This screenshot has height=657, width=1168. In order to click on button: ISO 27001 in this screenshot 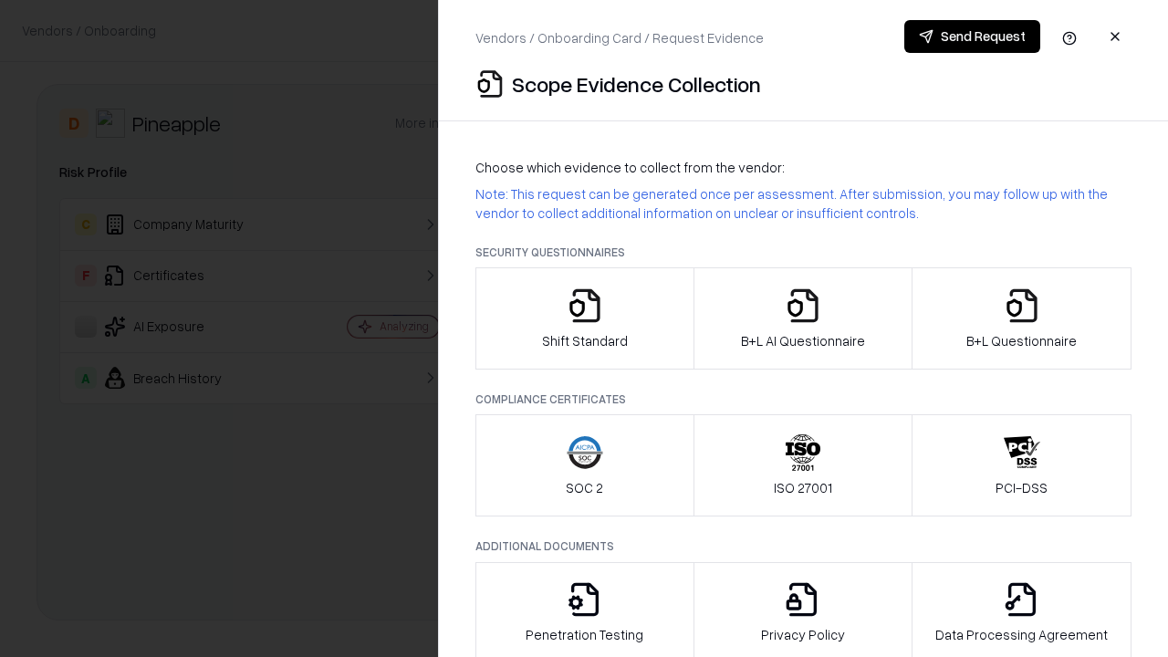, I will do `click(803, 465)`.